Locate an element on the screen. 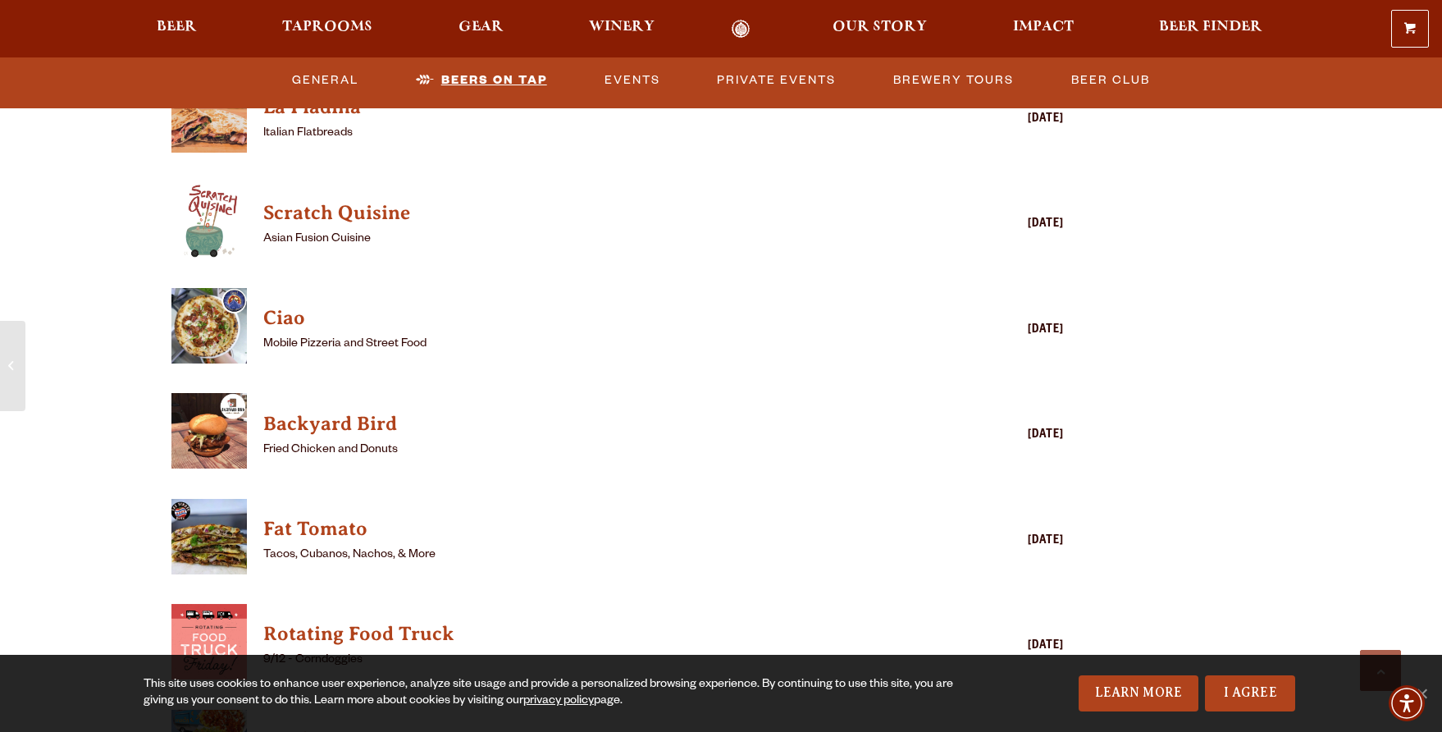 The width and height of the screenshot is (1442, 732). p: Mobile Pizzeria and Street Food is located at coordinates (594, 345).